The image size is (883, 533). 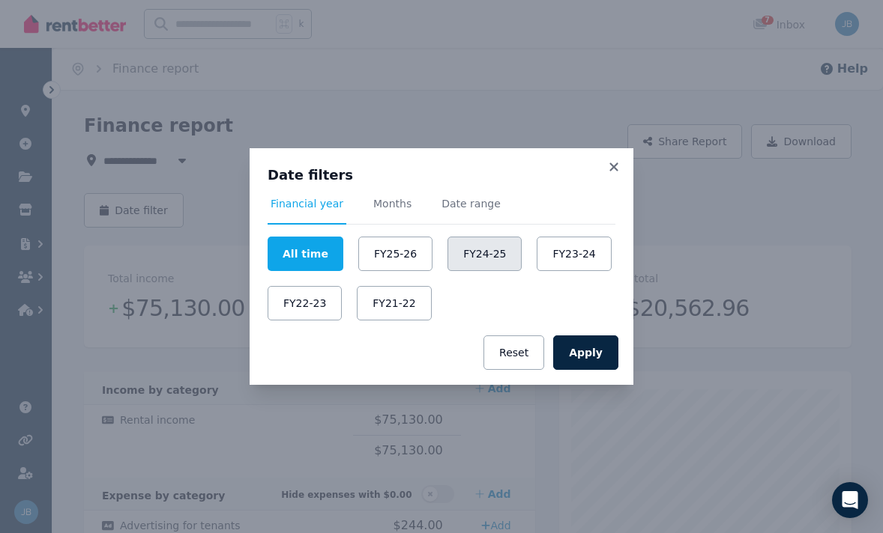 What do you see at coordinates (392, 204) in the screenshot?
I see `span: Months` at bounding box center [392, 204].